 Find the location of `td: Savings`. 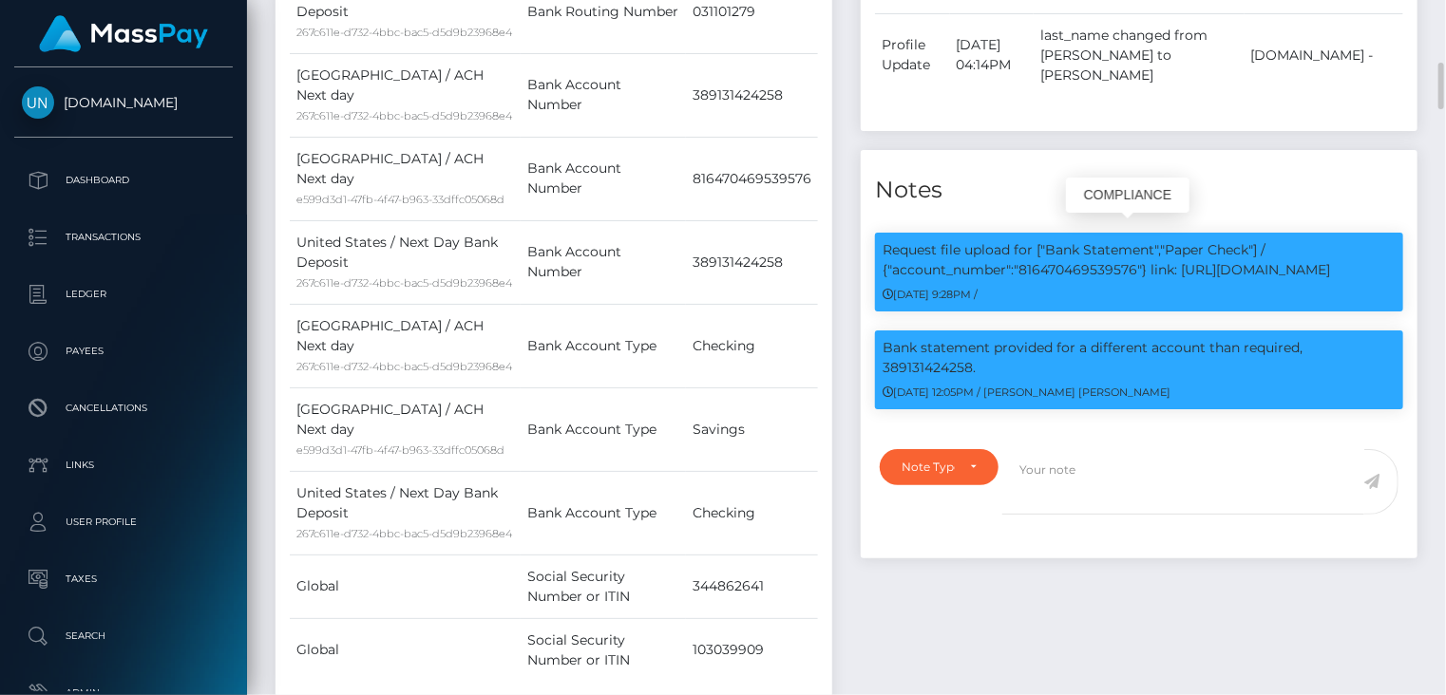

td: Savings is located at coordinates (751, 429).